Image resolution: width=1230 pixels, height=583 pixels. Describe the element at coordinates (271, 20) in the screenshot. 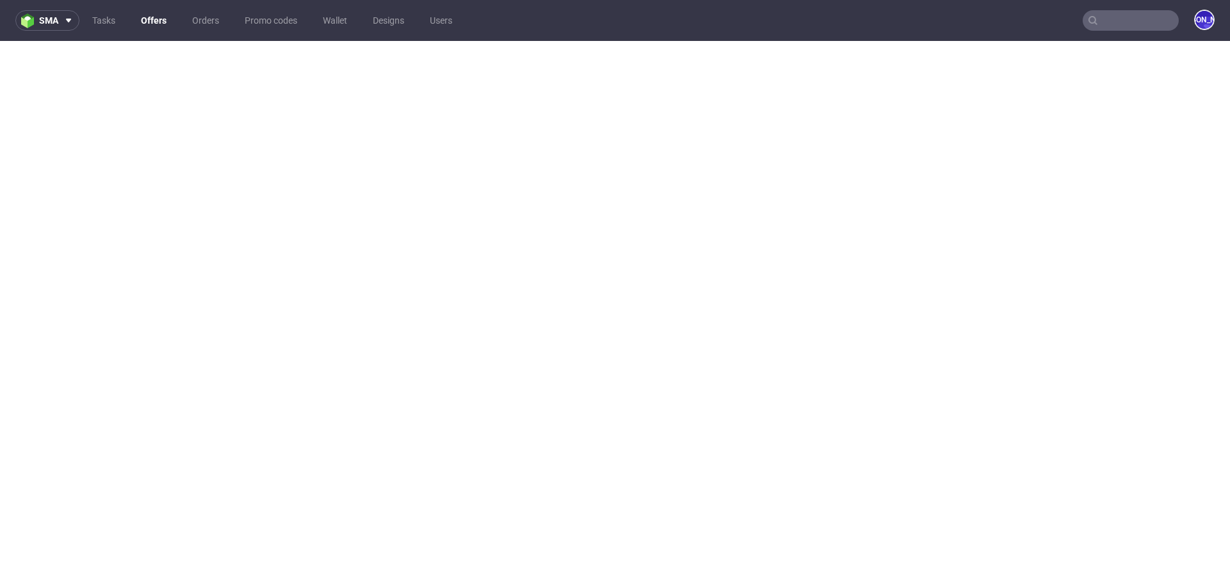

I see `a: Promo codes` at that location.